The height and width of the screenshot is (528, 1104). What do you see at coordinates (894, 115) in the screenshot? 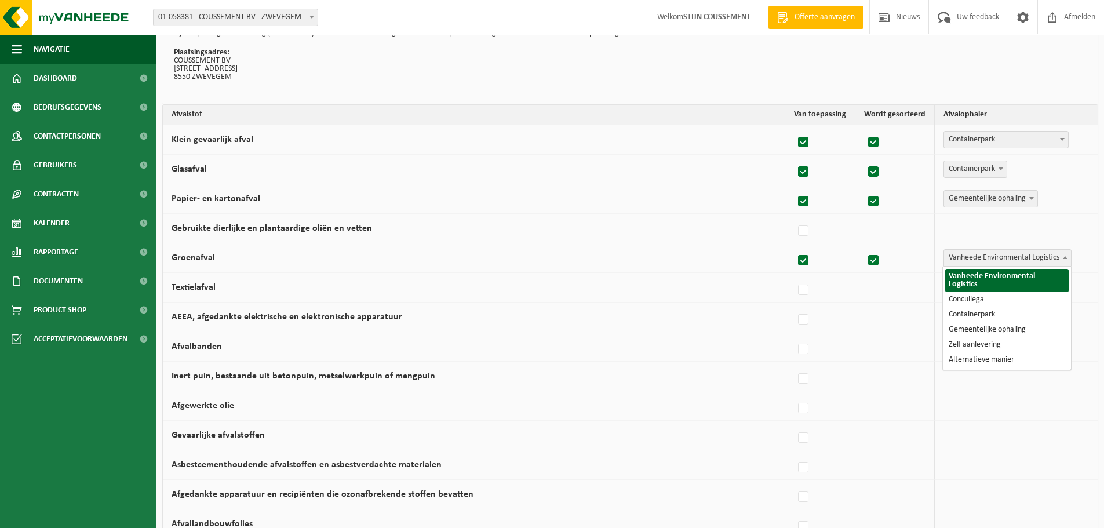
I see `th: Wordt gesorteerd` at bounding box center [894, 115].